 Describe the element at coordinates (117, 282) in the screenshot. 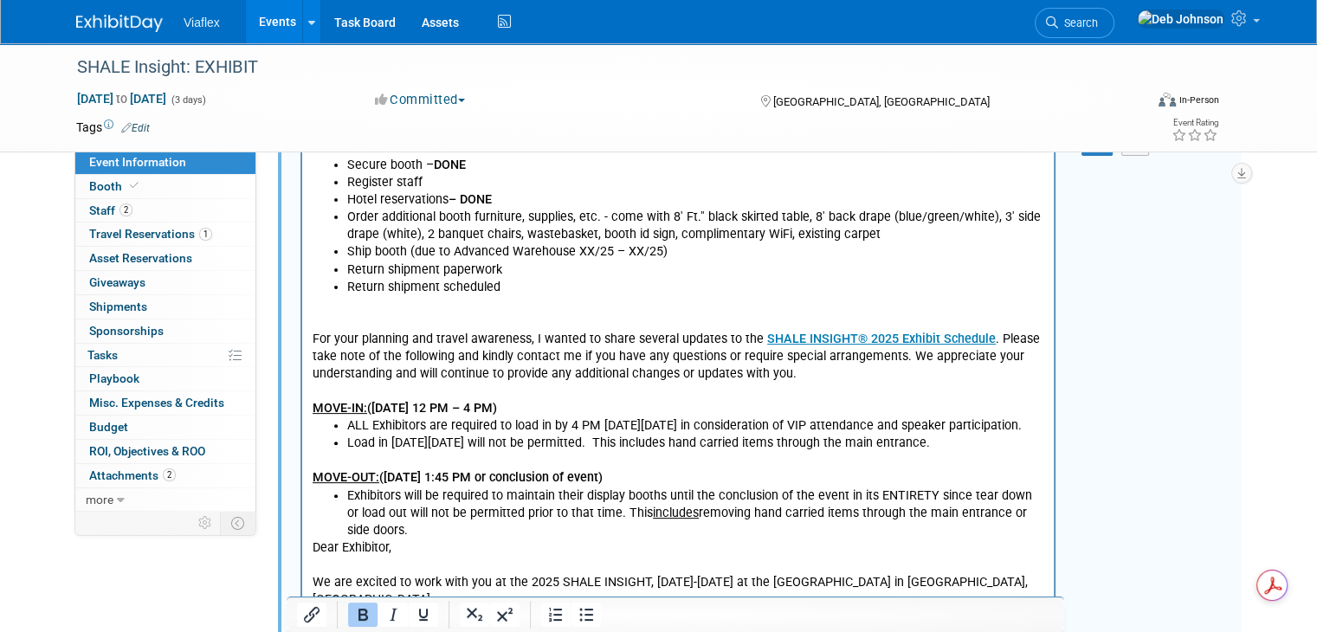

I see `span: Giveaways` at that location.